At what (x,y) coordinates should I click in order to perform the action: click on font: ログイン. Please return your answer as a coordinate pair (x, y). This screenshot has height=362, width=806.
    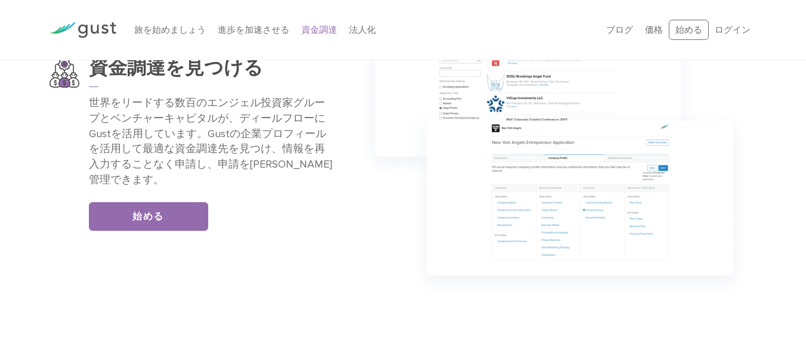
    Looking at the image, I should click on (732, 30).